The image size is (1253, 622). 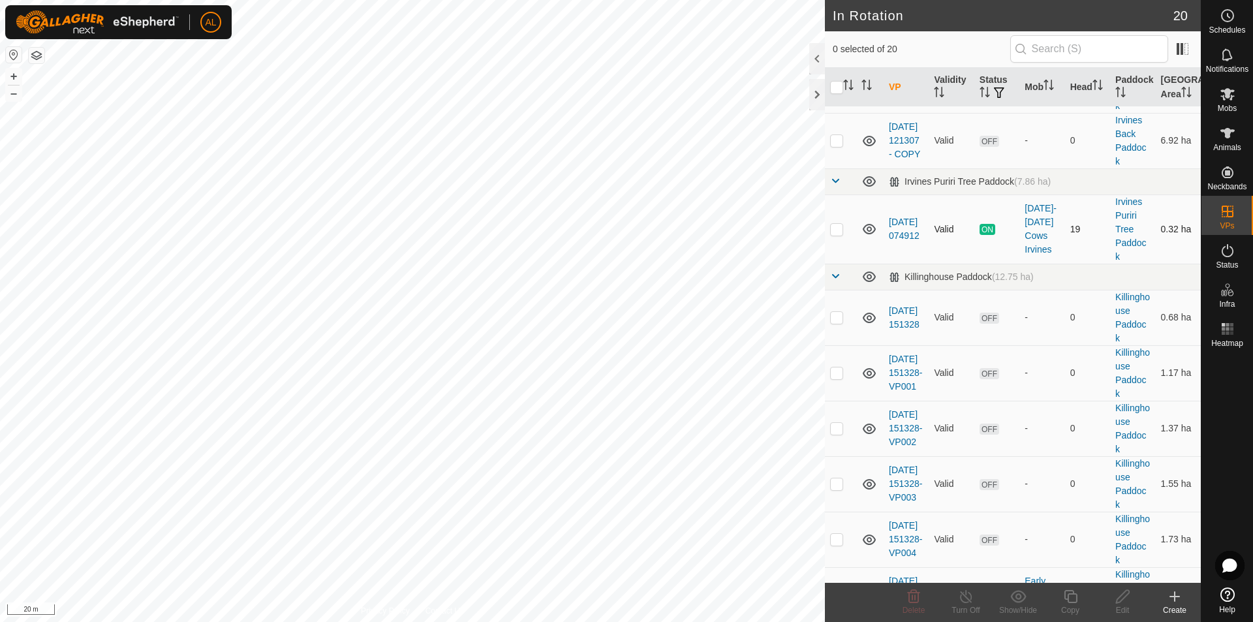 I want to click on td: 19, so click(x=1087, y=229).